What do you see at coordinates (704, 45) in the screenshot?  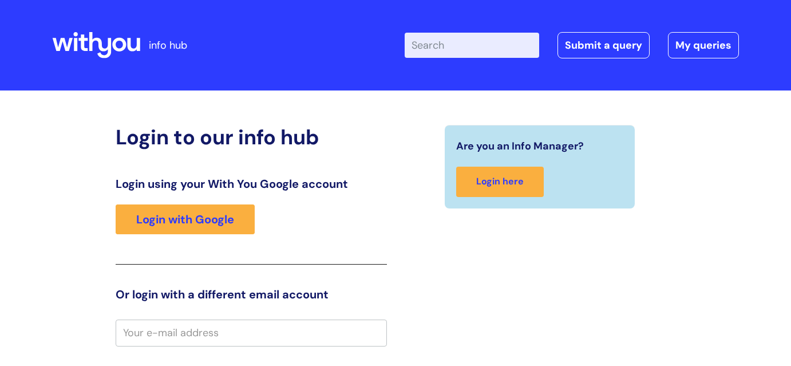 I see `a: My queries` at bounding box center [704, 45].